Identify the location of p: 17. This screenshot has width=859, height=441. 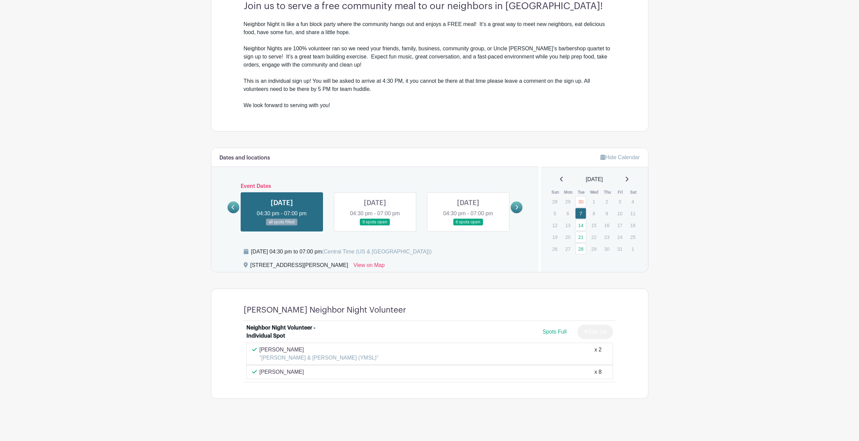
(620, 225).